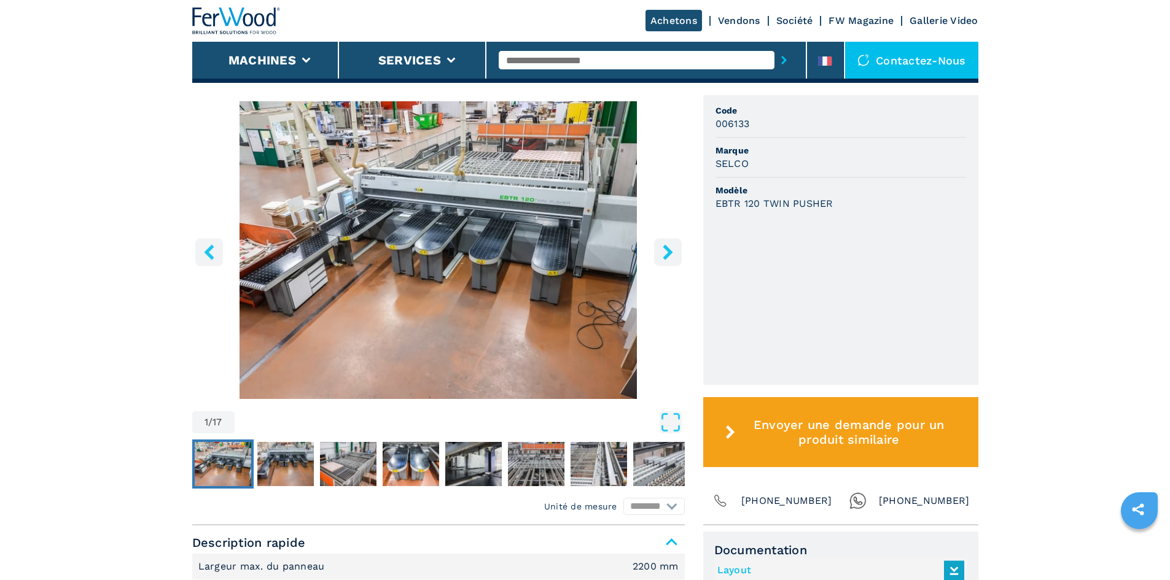 The image size is (1170, 580). Describe the element at coordinates (911, 60) in the screenshot. I see `div: Contactez-nous` at that location.